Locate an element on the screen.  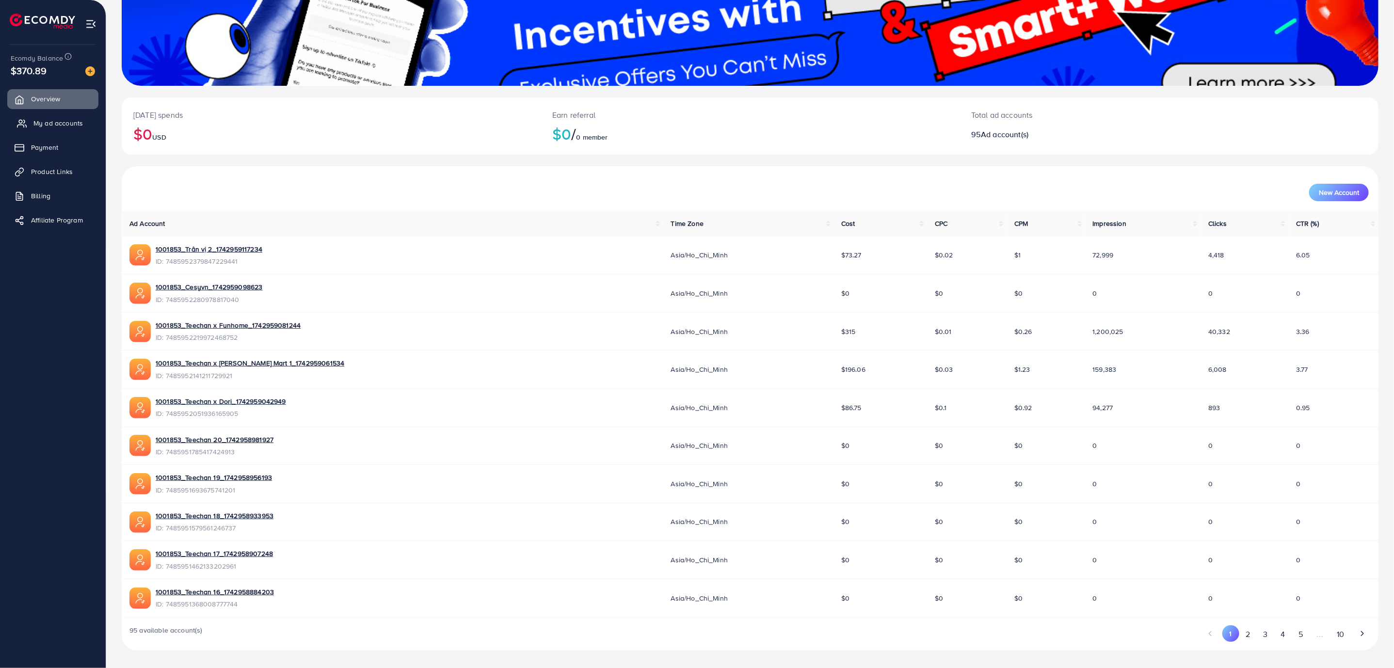
span: 0 member is located at coordinates (592, 137).